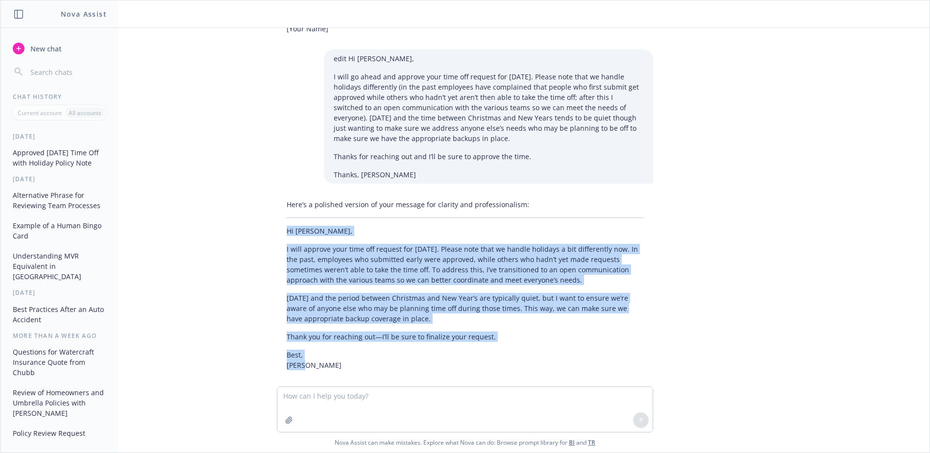  Describe the element at coordinates (84, 14) in the screenshot. I see `h1: Nova Assist` at that location.